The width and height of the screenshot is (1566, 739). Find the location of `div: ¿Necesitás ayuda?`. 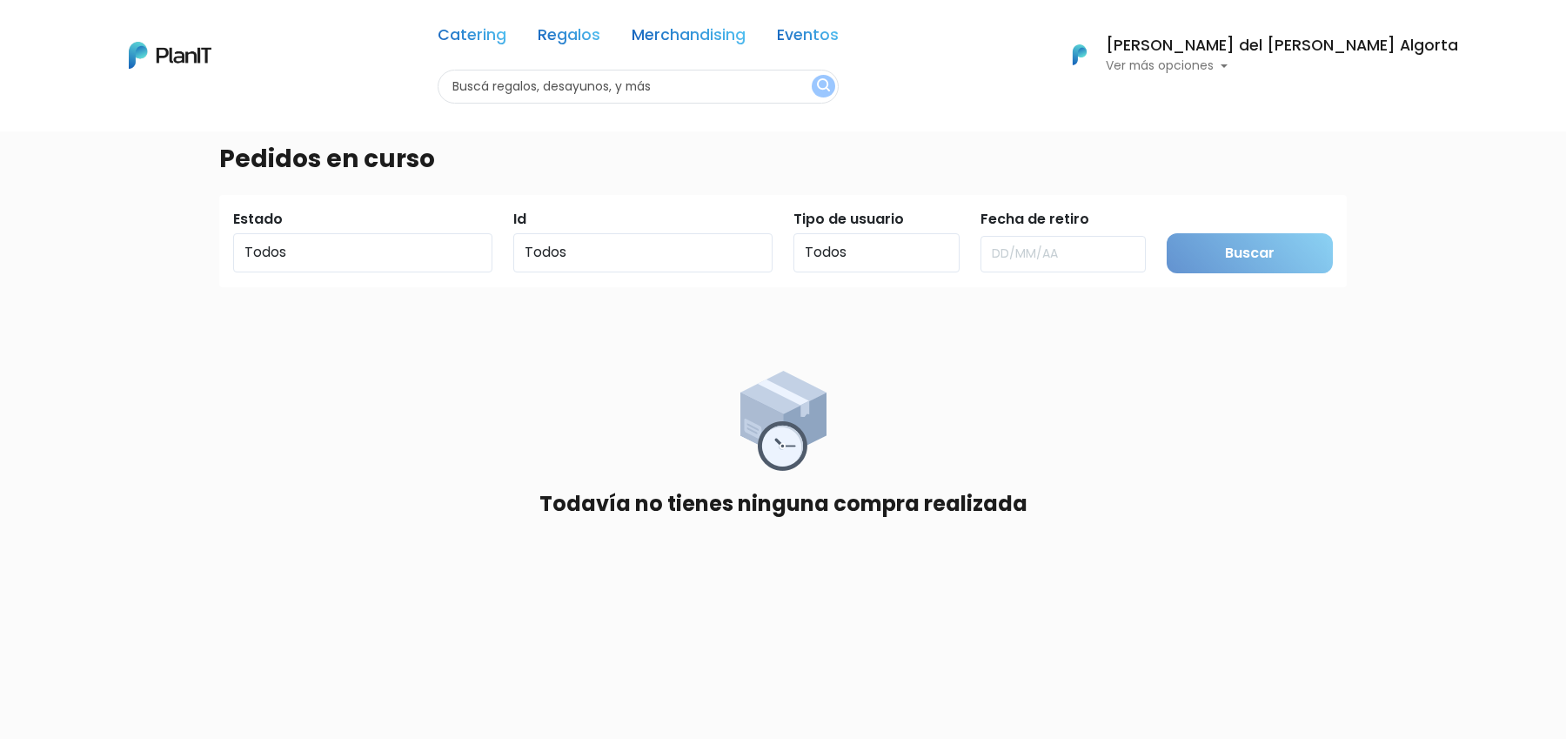

div: ¿Necesitás ayuda? is located at coordinates (170, 33).